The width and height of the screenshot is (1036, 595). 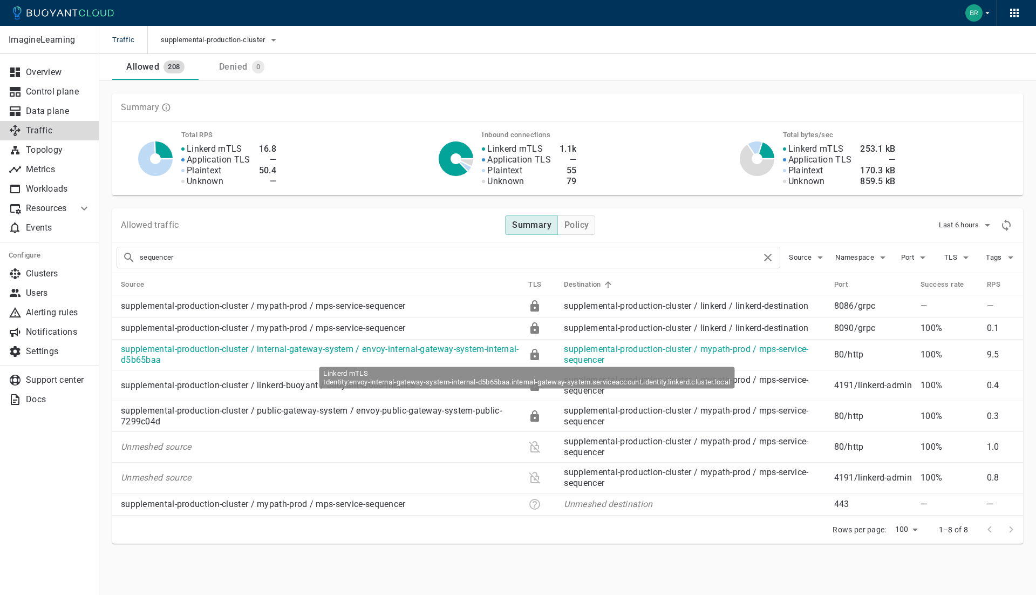 I want to click on button: supplemental-production-cluster, so click(x=220, y=40).